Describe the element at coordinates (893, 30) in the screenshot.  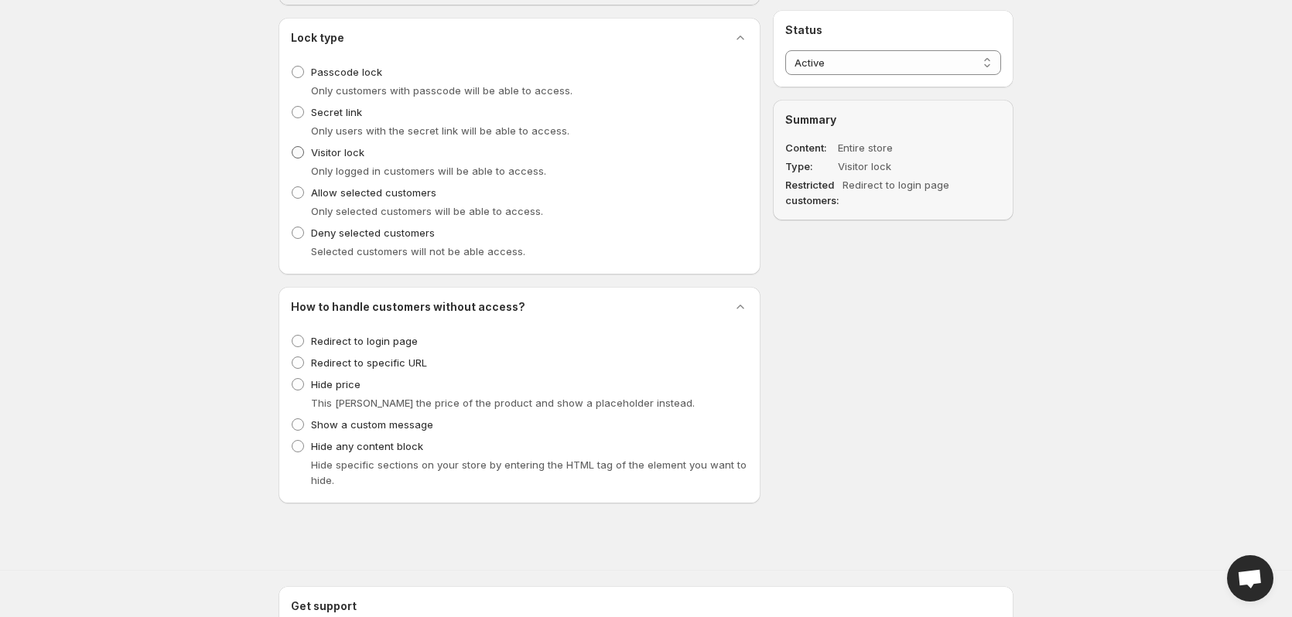
I see `h2: Status` at that location.